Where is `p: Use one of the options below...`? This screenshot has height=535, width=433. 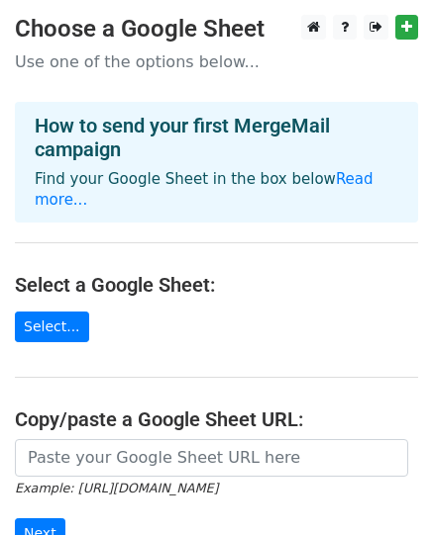
p: Use one of the options below... is located at coordinates (216, 61).